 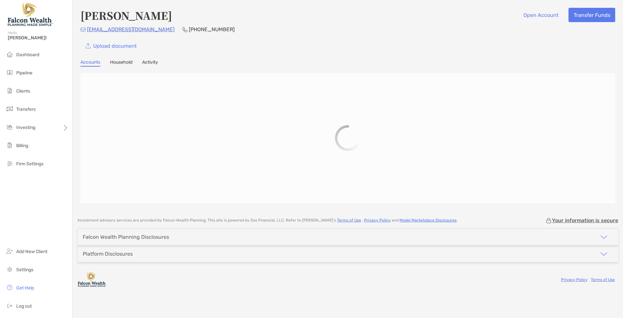 I want to click on div: Falcon Wealth Planning Disclosures, so click(x=126, y=236).